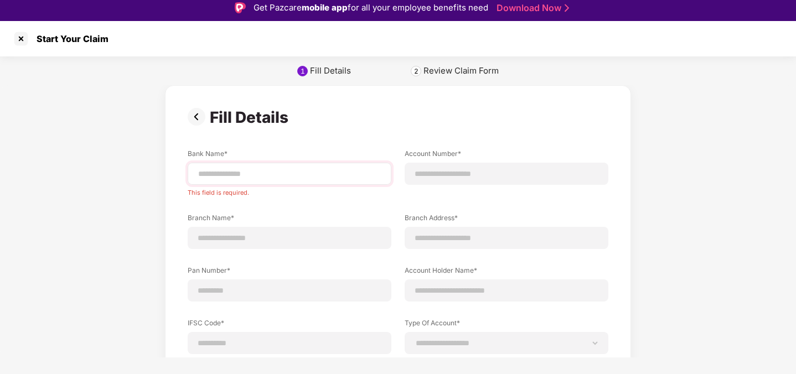  Describe the element at coordinates (290, 325) in the screenshot. I see `label: IFSC Code*` at that location.